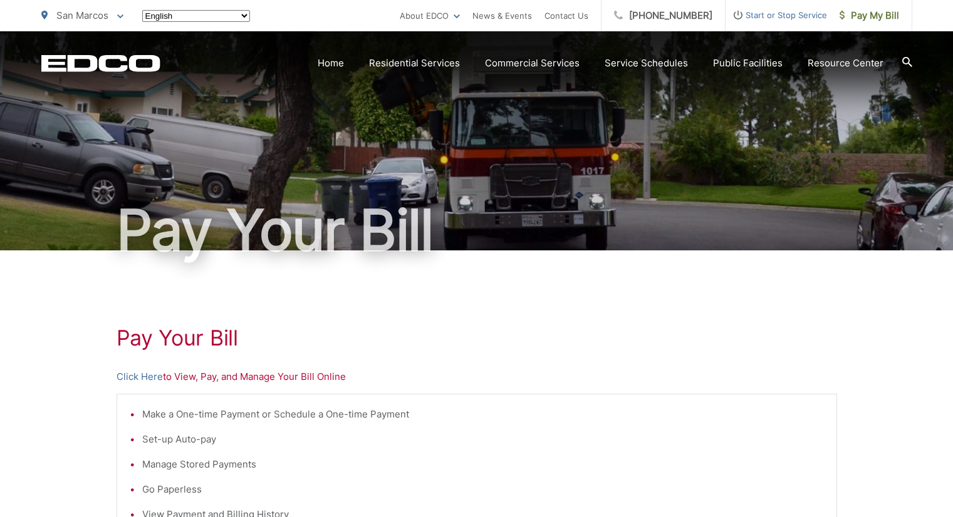  What do you see at coordinates (483, 415) in the screenshot?
I see `li: Make a One-time Payment or Schedule a One-time Payment` at bounding box center [483, 415].